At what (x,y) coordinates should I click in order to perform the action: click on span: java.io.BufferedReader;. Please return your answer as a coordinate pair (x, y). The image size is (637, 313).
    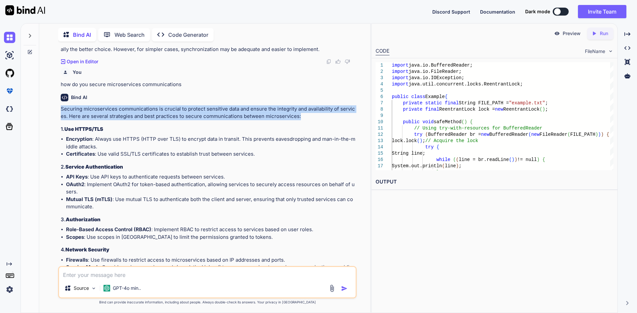
    Looking at the image, I should click on (440, 65).